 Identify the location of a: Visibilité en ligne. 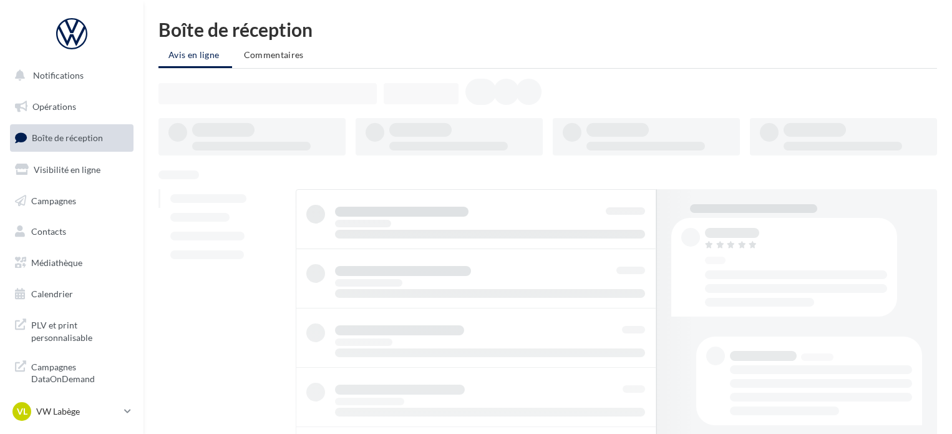
(72, 170).